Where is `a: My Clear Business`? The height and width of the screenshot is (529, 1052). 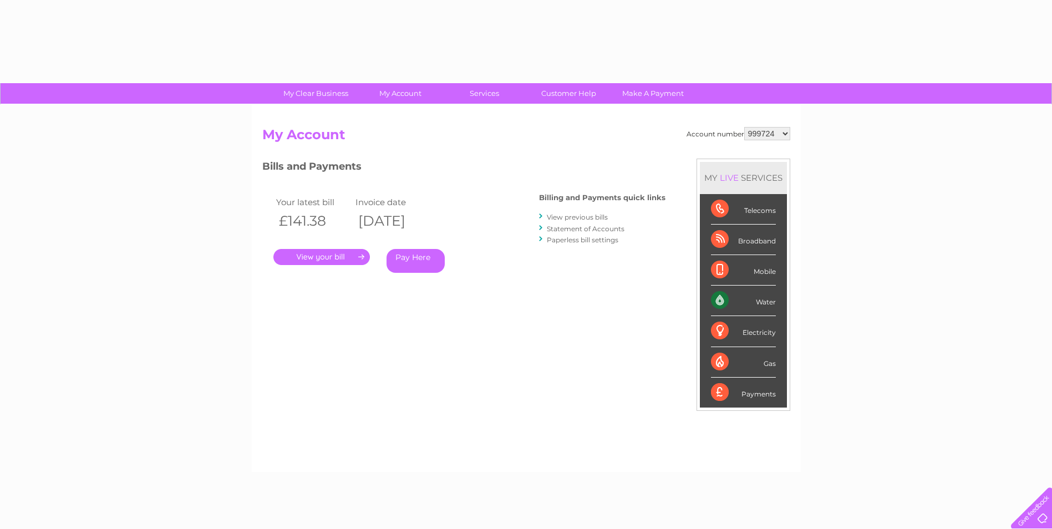
a: My Clear Business is located at coordinates (316, 93).